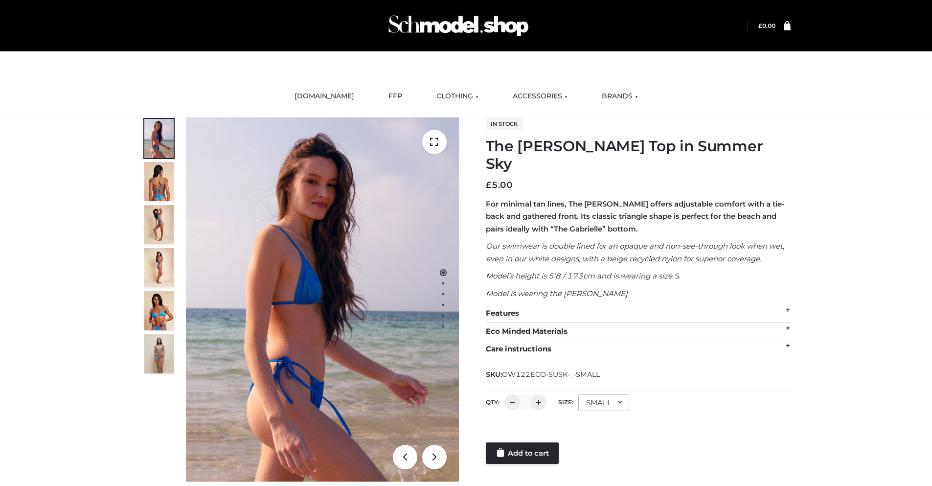  I want to click on div: Eco Minded Materials, so click(638, 331).